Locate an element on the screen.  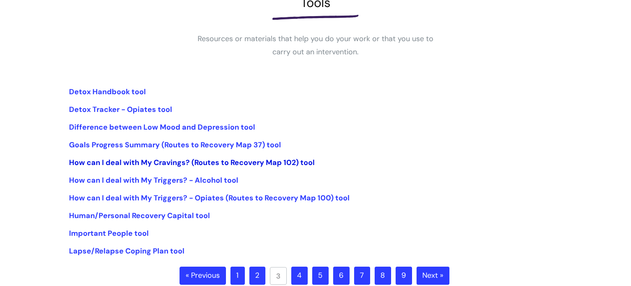
a: 8 is located at coordinates (383, 275).